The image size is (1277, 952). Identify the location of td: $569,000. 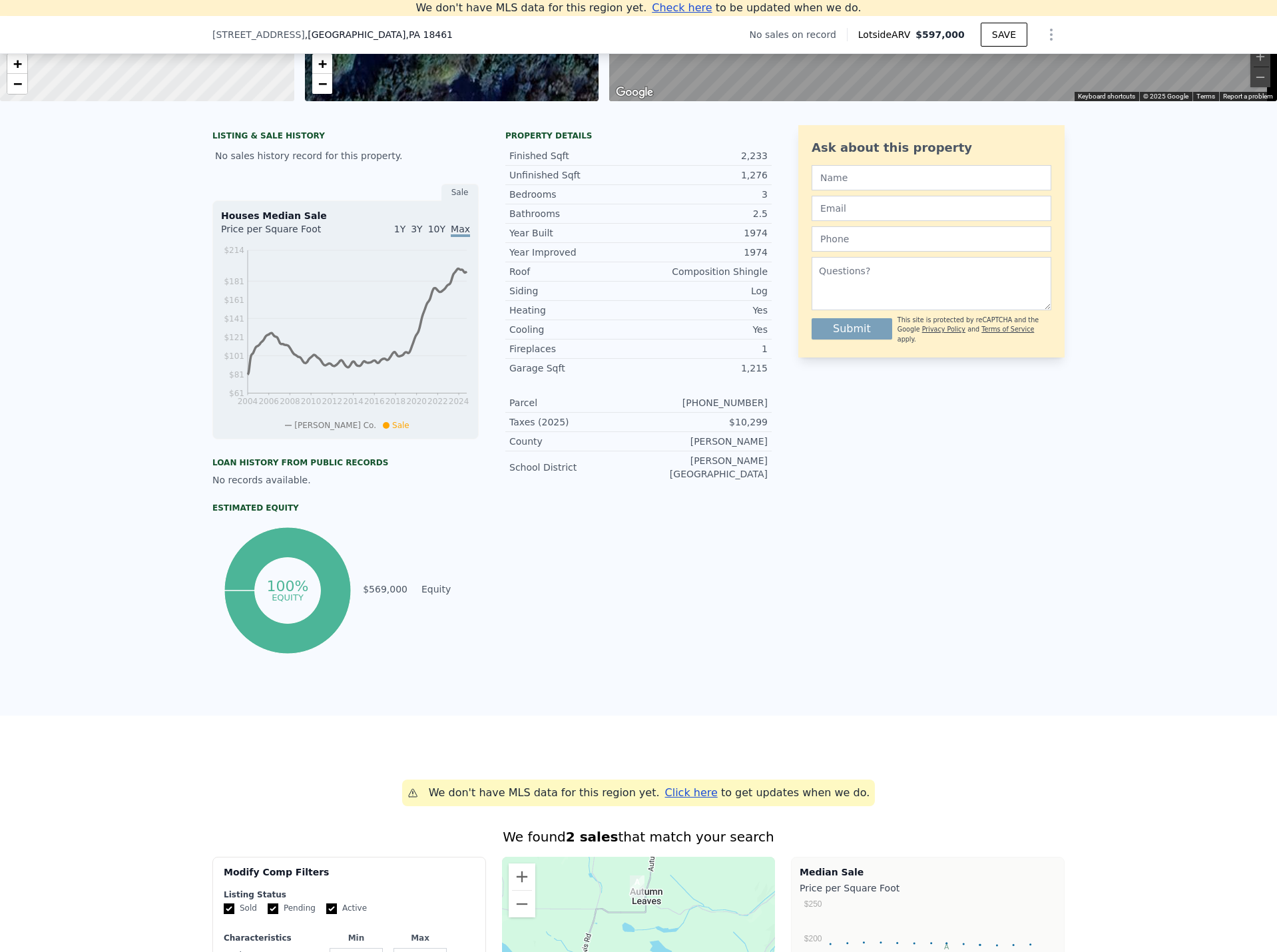
(385, 589).